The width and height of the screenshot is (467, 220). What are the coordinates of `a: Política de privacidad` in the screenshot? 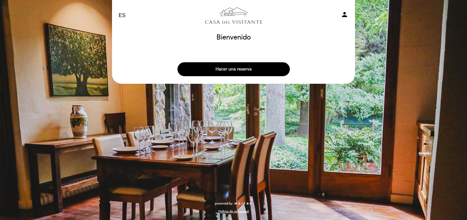 It's located at (233, 212).